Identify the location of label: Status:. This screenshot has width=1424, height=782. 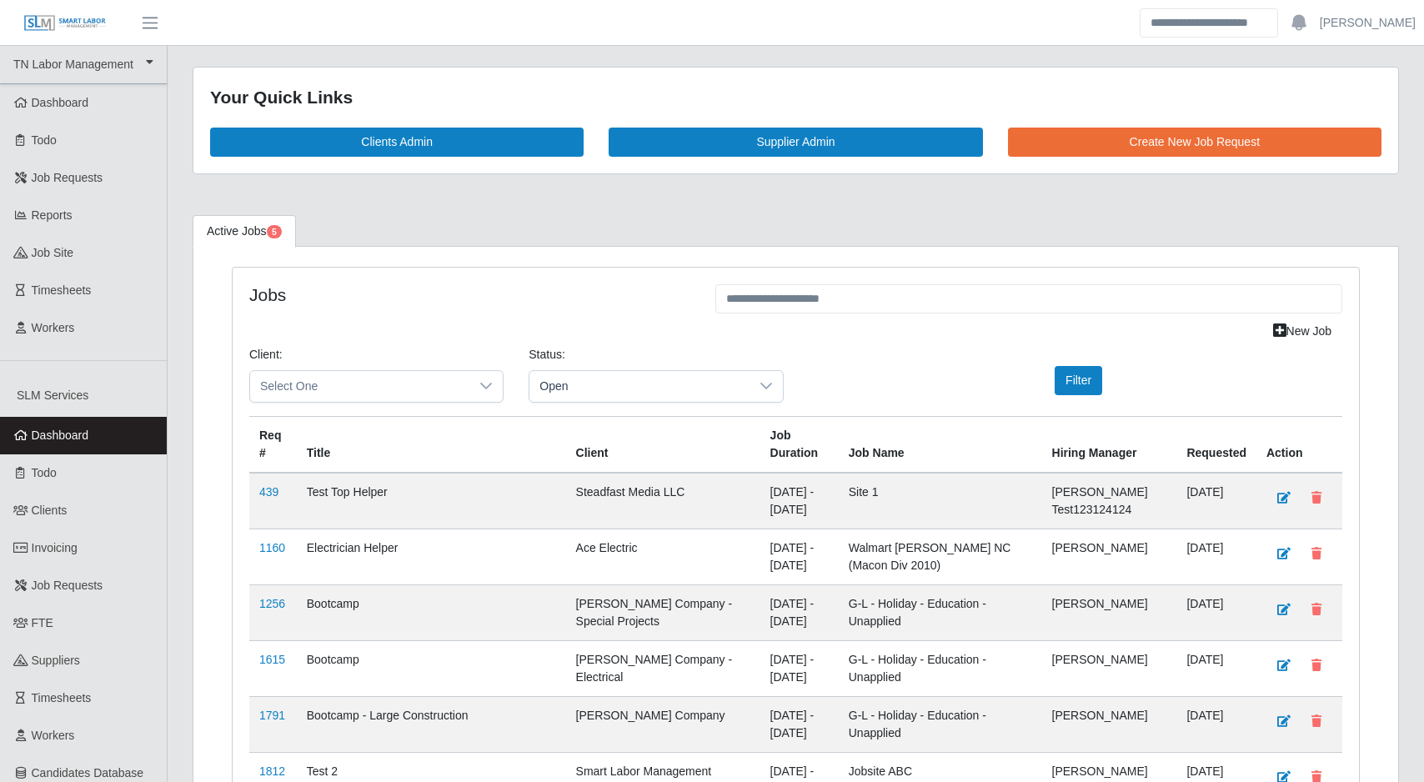
(547, 354).